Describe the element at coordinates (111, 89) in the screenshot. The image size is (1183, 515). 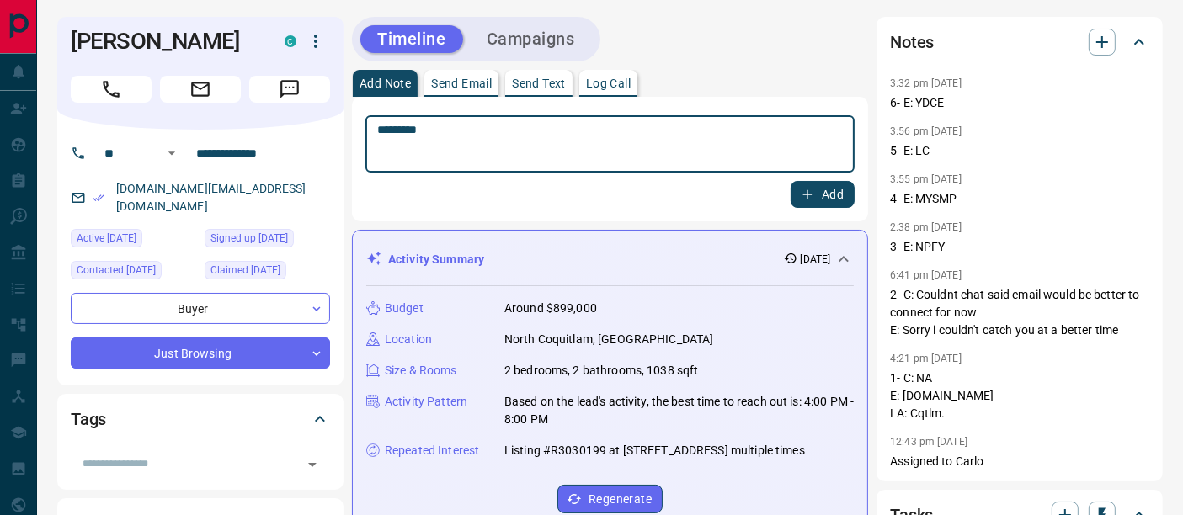
I see `span: Call` at that location.